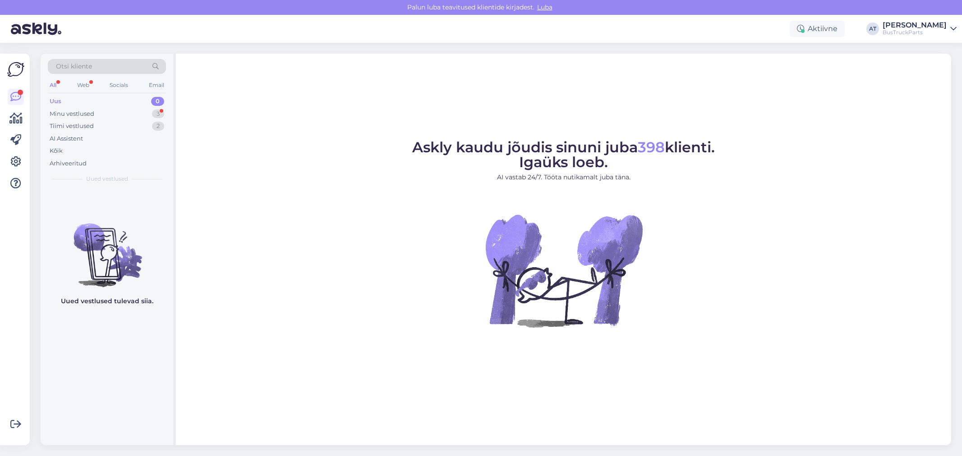 Image resolution: width=962 pixels, height=456 pixels. Describe the element at coordinates (66, 139) in the screenshot. I see `div: AI Assistent` at that location.